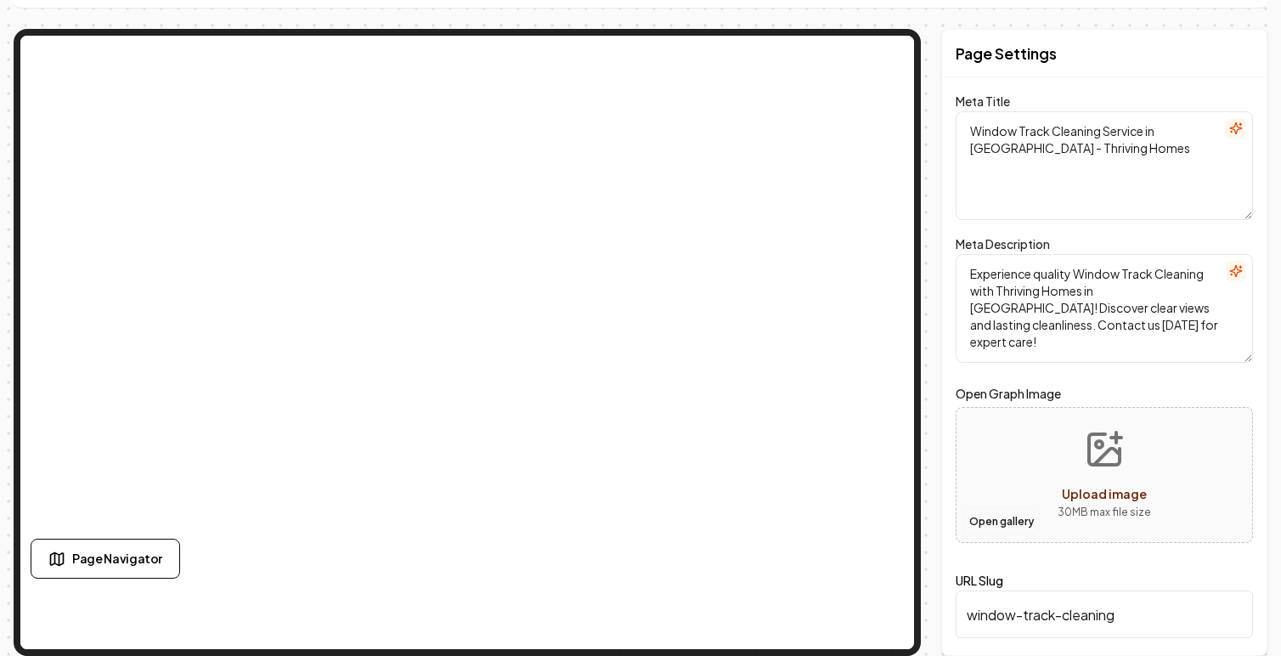 This screenshot has width=1281, height=656. Describe the element at coordinates (117, 558) in the screenshot. I see `span: Page Navigator` at that location.